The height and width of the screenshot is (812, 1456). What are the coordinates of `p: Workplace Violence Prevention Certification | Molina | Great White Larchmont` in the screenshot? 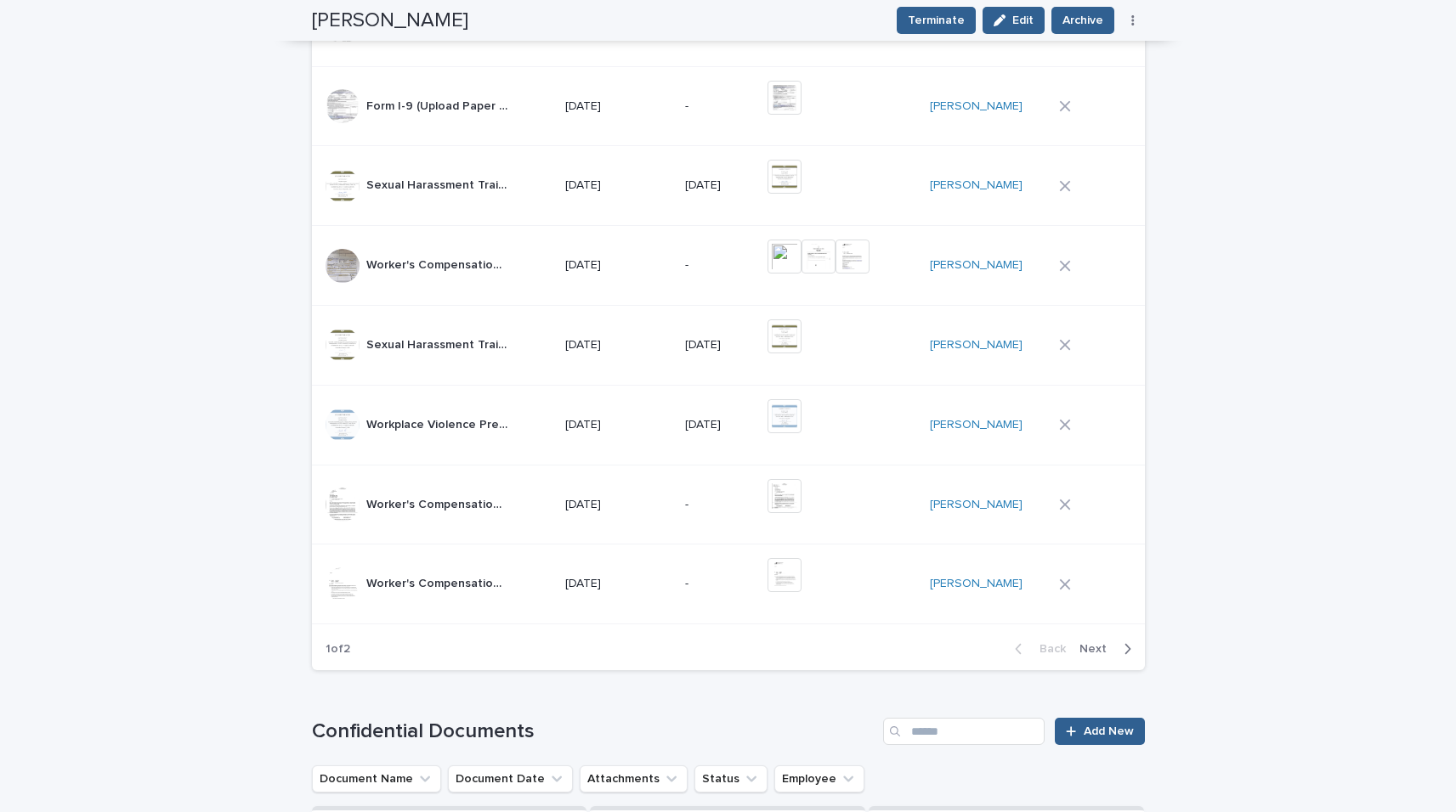 It's located at (438, 423).